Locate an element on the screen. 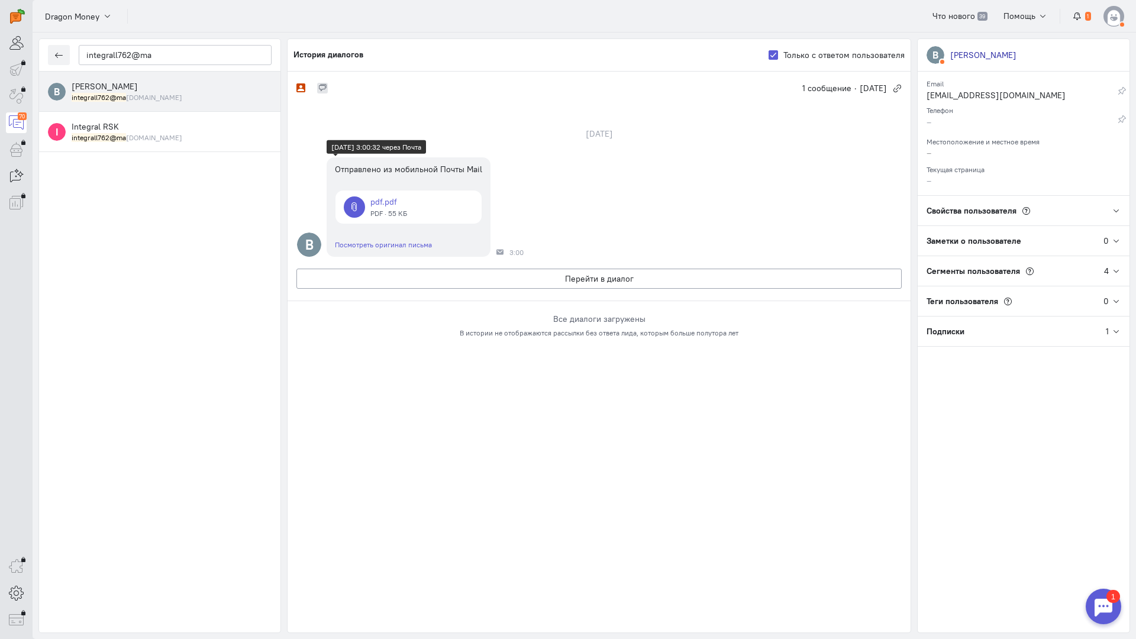  span: 39 is located at coordinates (982, 17).